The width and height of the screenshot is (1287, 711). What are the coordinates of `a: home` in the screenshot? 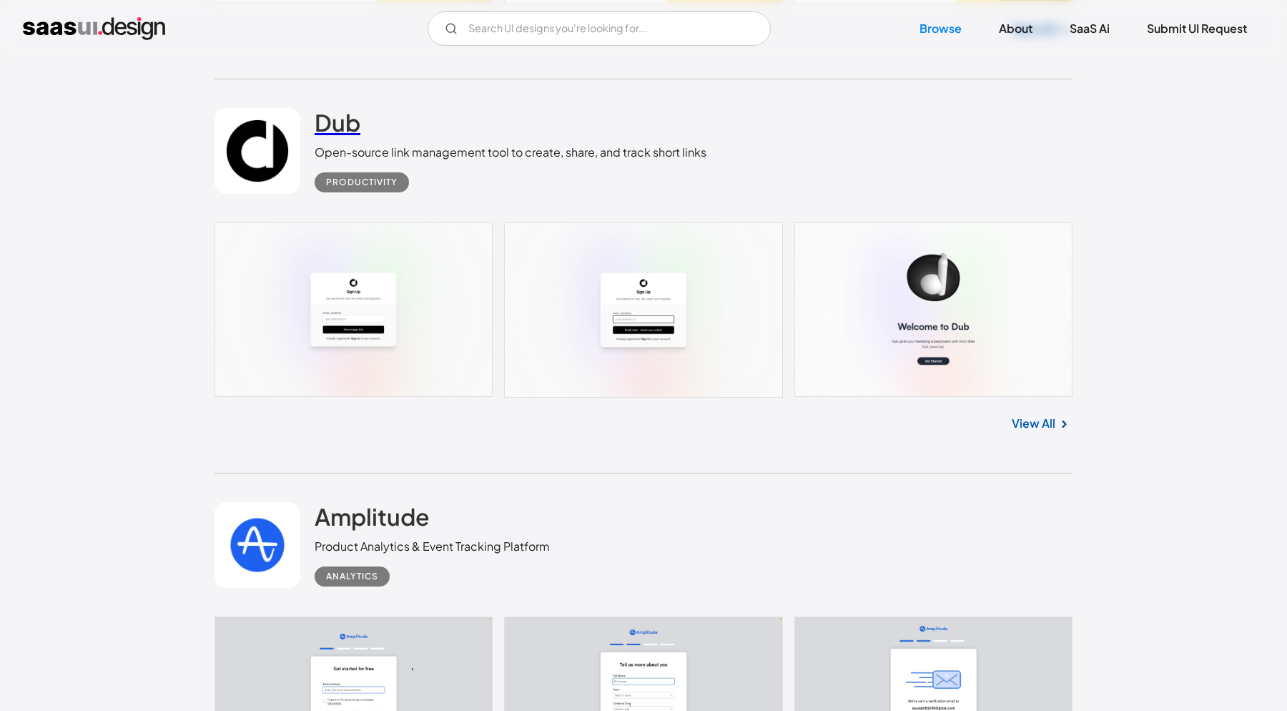 It's located at (94, 29).